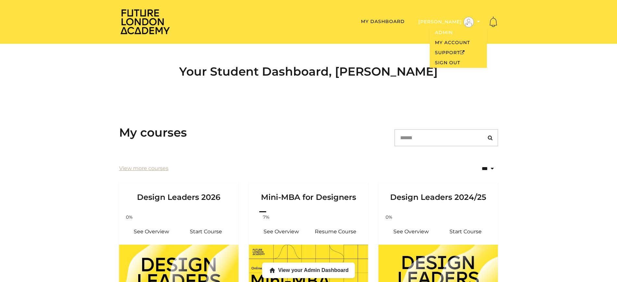 This screenshot has width=617, height=282. I want to click on a: Design Leaders 2026: See Overview, so click(151, 232).